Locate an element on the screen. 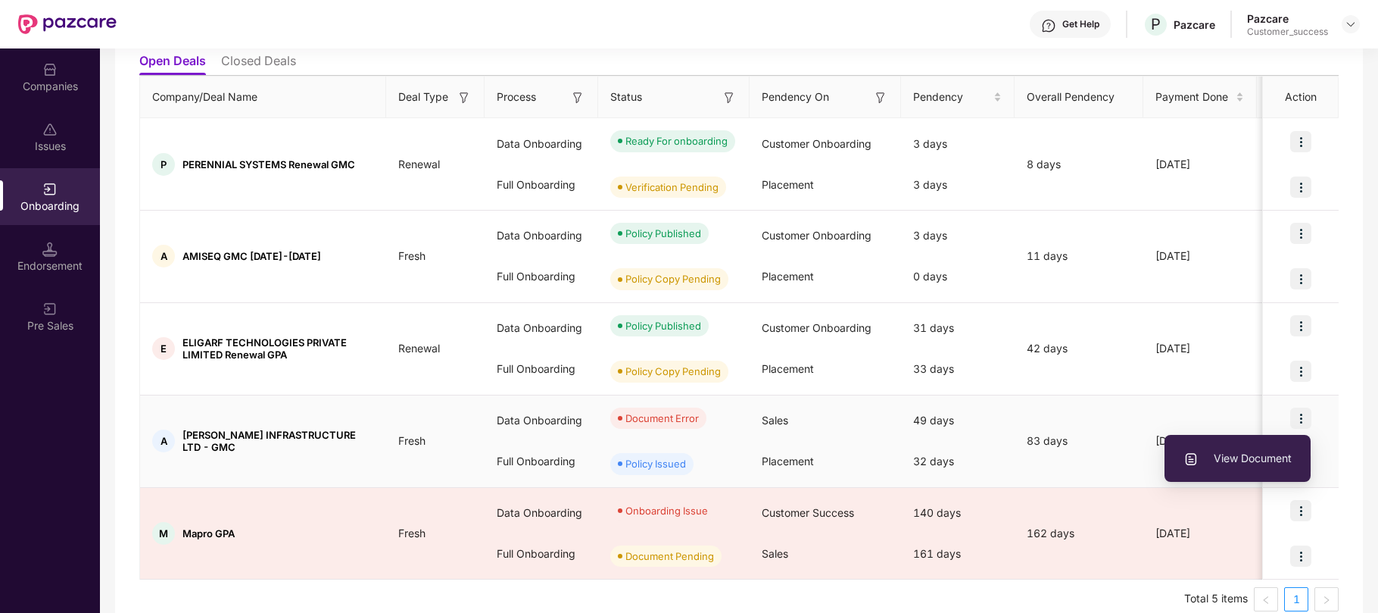 This screenshot has width=1378, height=613. th: Action is located at coordinates (1301, 97).